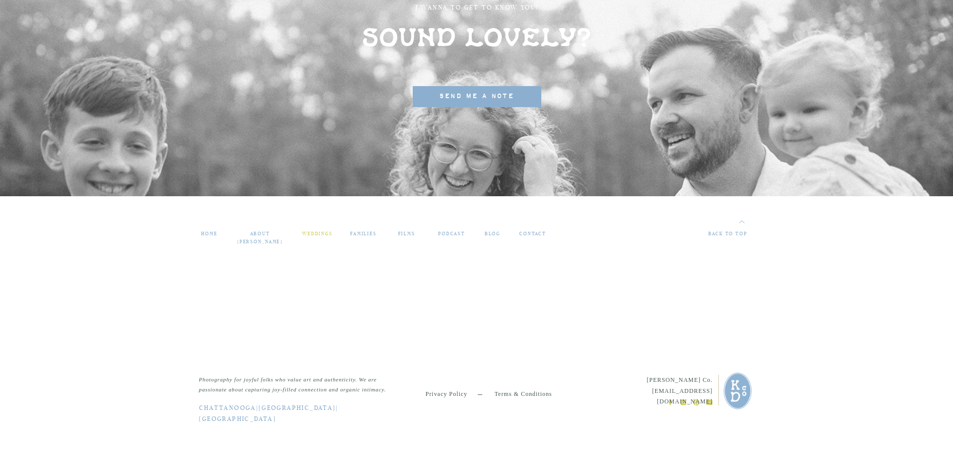 This screenshot has width=953, height=456. I want to click on nav: PODCAST, so click(452, 234).